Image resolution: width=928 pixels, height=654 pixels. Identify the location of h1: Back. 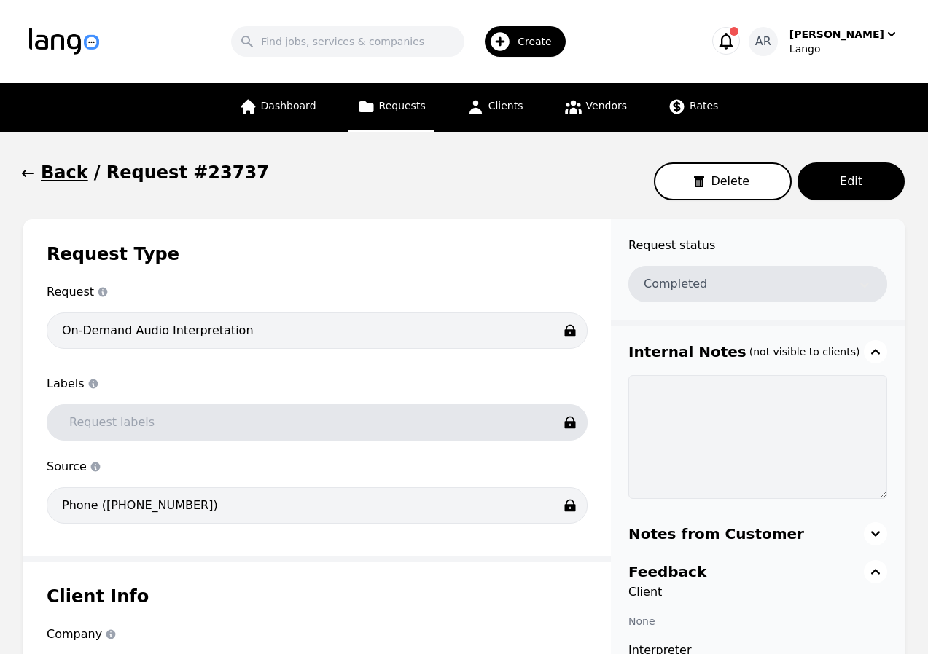
(64, 173).